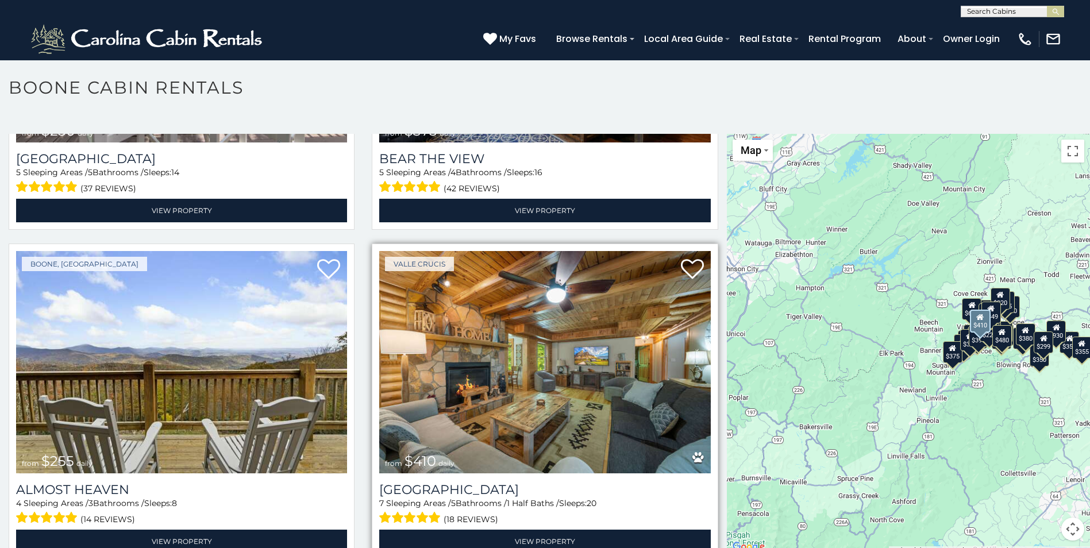 The width and height of the screenshot is (1090, 548). I want to click on h3: Bear The View, so click(545, 159).